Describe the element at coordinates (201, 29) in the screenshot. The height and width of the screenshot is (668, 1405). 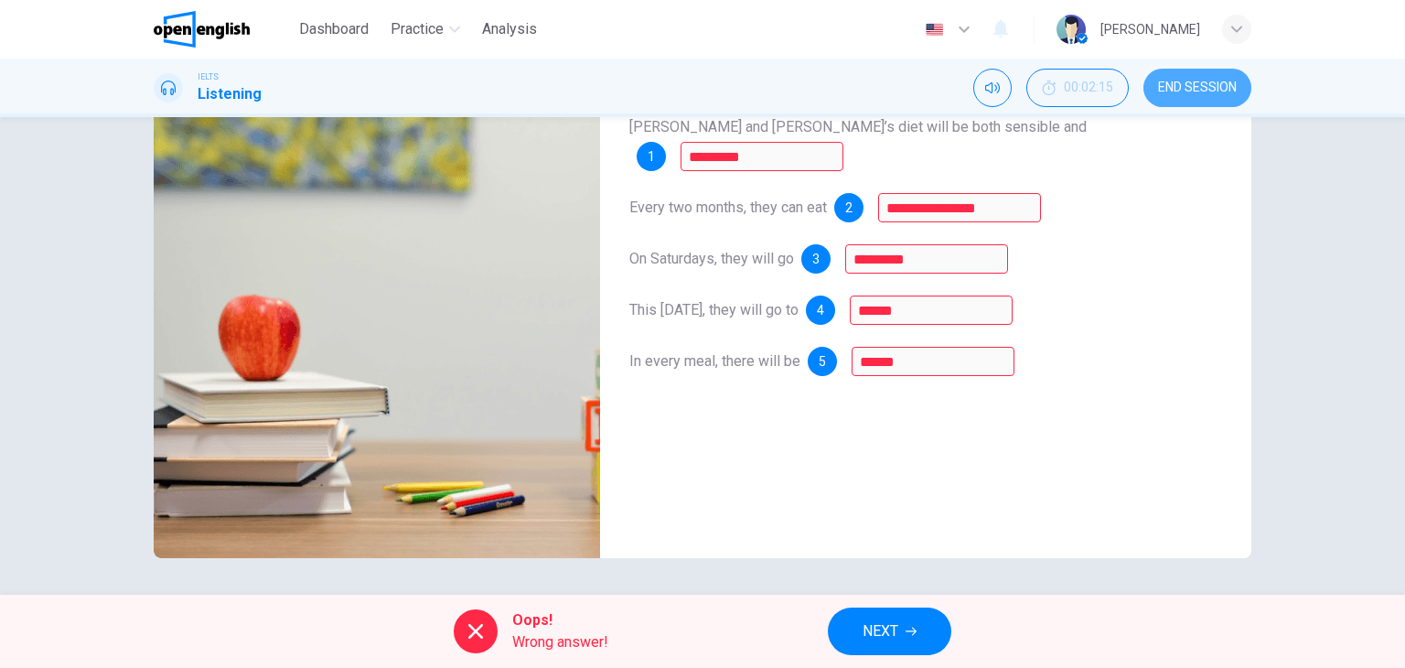
I see `img: OpenEnglish logo` at that location.